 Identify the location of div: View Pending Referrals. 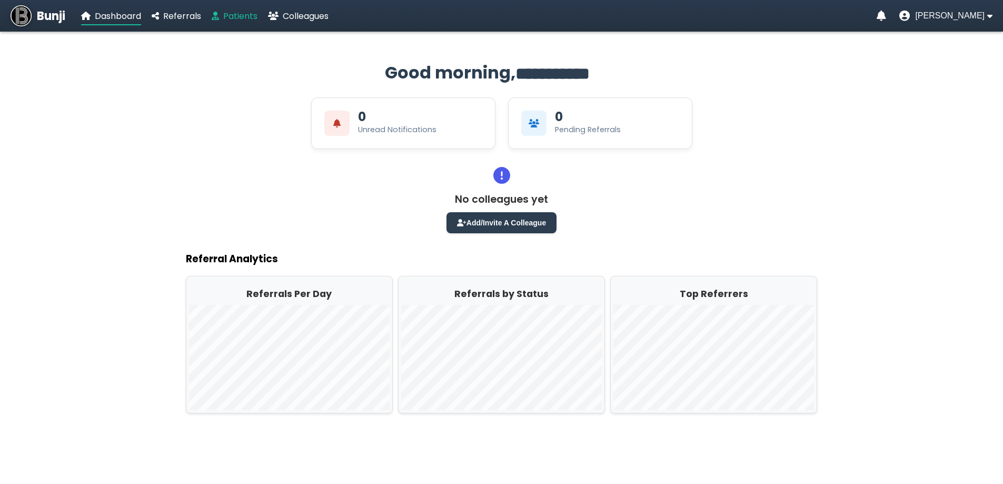
(600, 123).